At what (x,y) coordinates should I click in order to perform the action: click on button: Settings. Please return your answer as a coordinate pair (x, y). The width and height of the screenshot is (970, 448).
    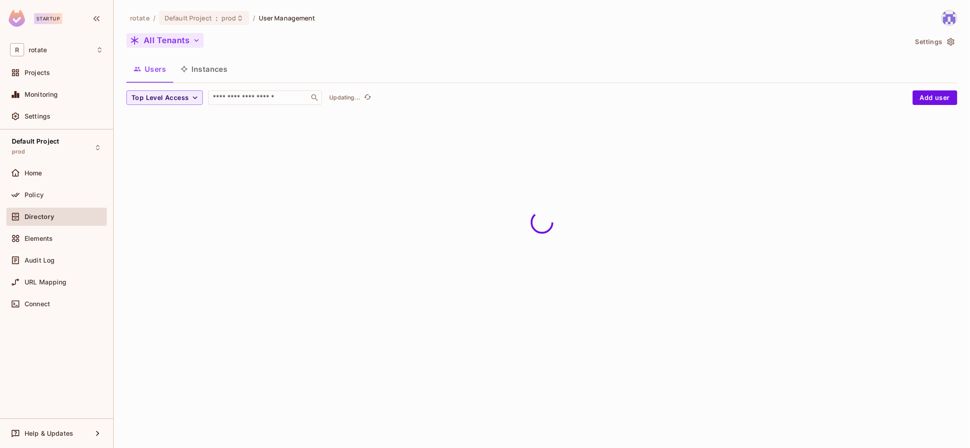
    Looking at the image, I should click on (935, 42).